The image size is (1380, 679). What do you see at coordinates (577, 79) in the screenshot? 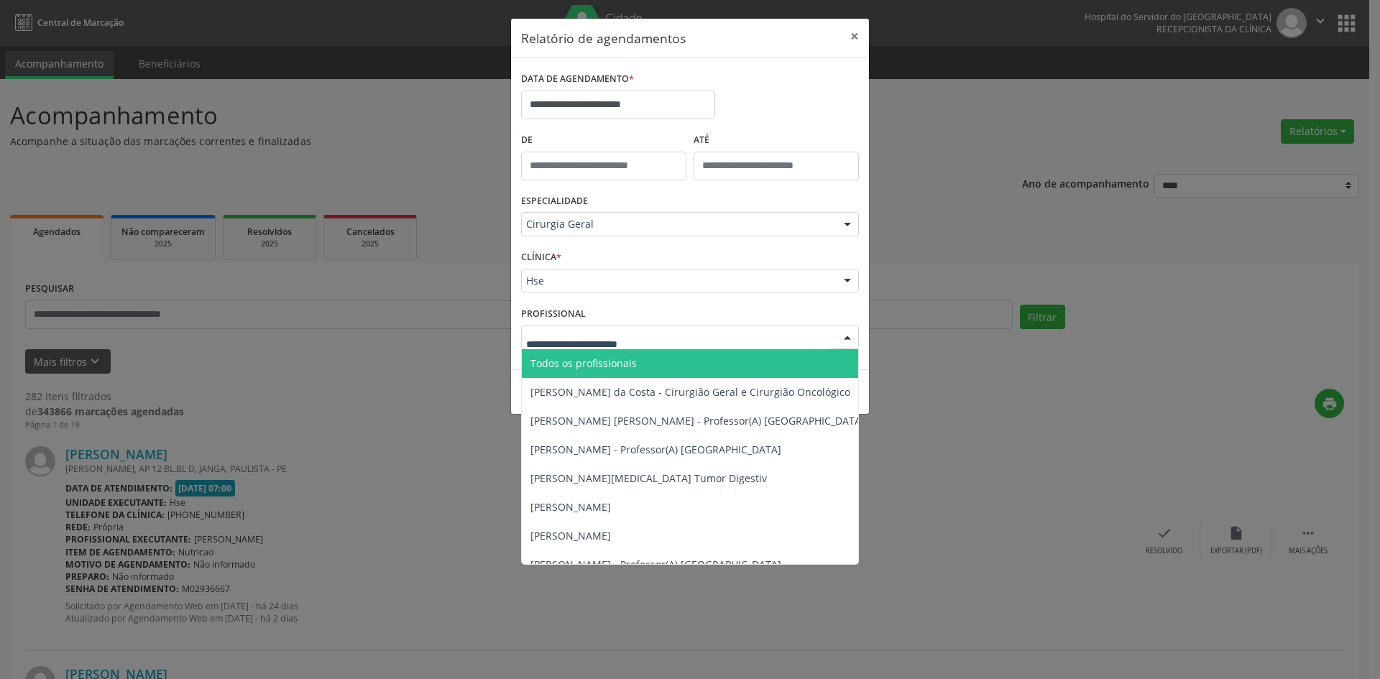
I see `label: DATA DE AGENDAMENTO` at bounding box center [577, 79].